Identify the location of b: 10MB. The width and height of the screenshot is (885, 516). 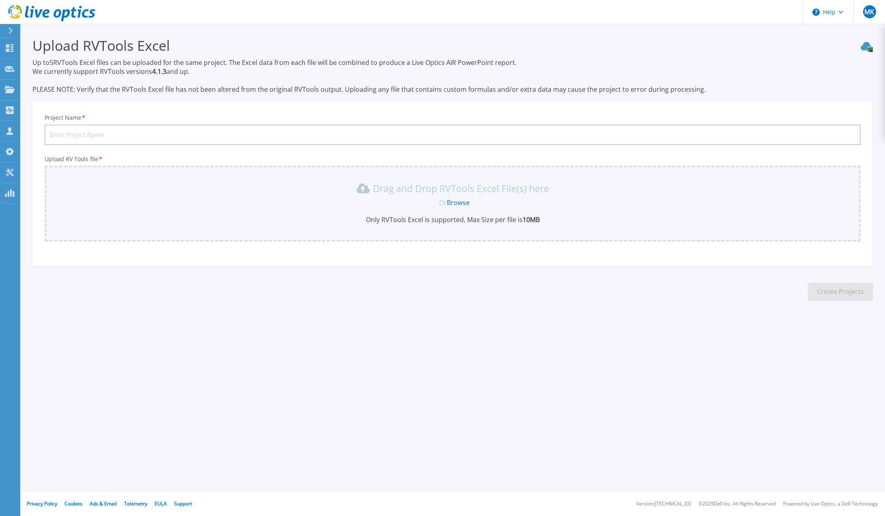
(531, 220).